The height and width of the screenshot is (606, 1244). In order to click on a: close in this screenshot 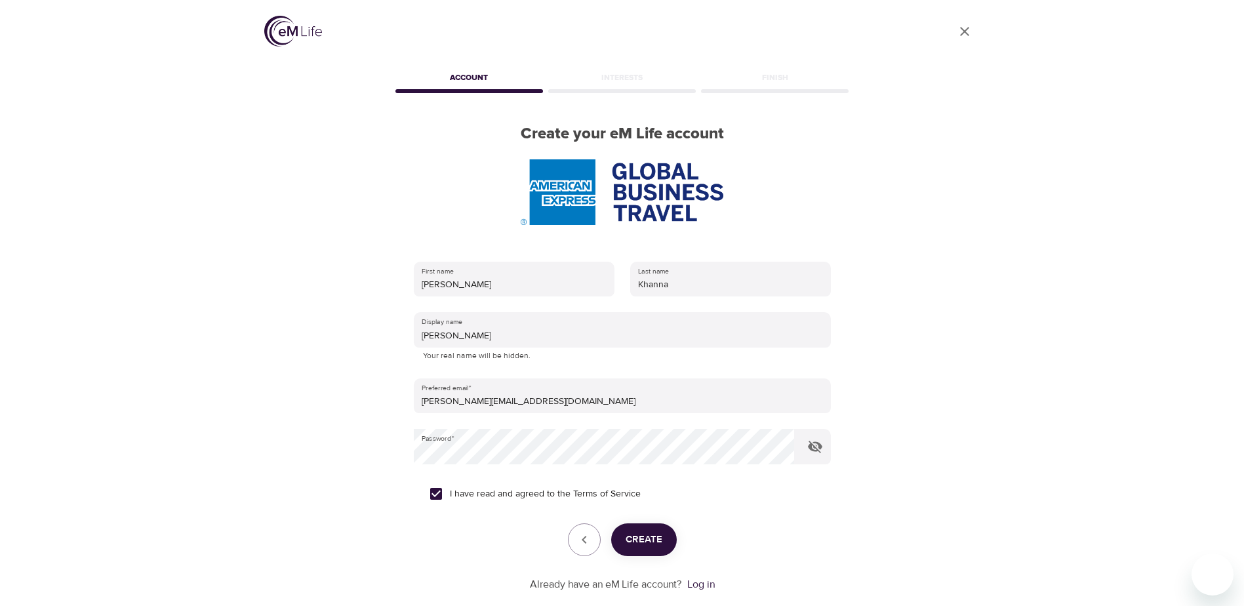, I will do `click(965, 31)`.